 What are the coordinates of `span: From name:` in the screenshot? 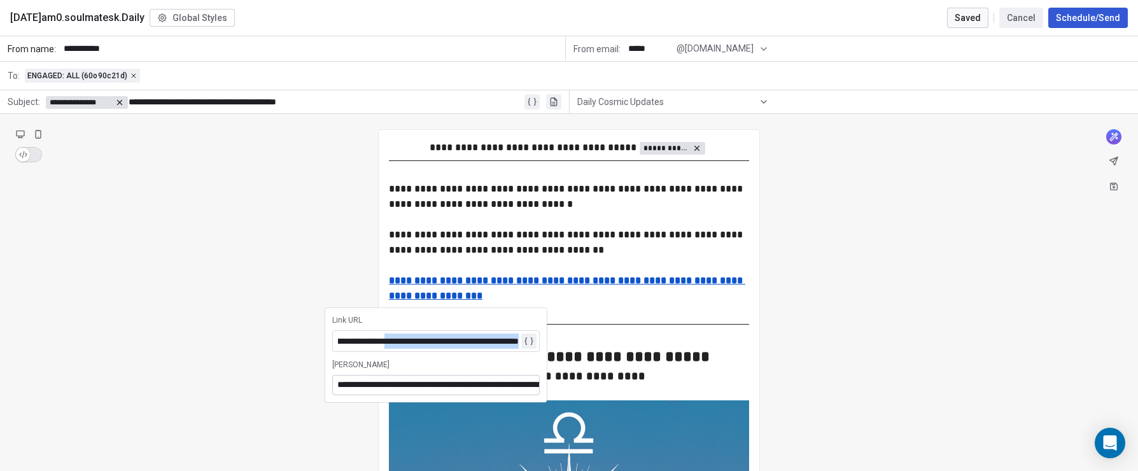 It's located at (33, 49).